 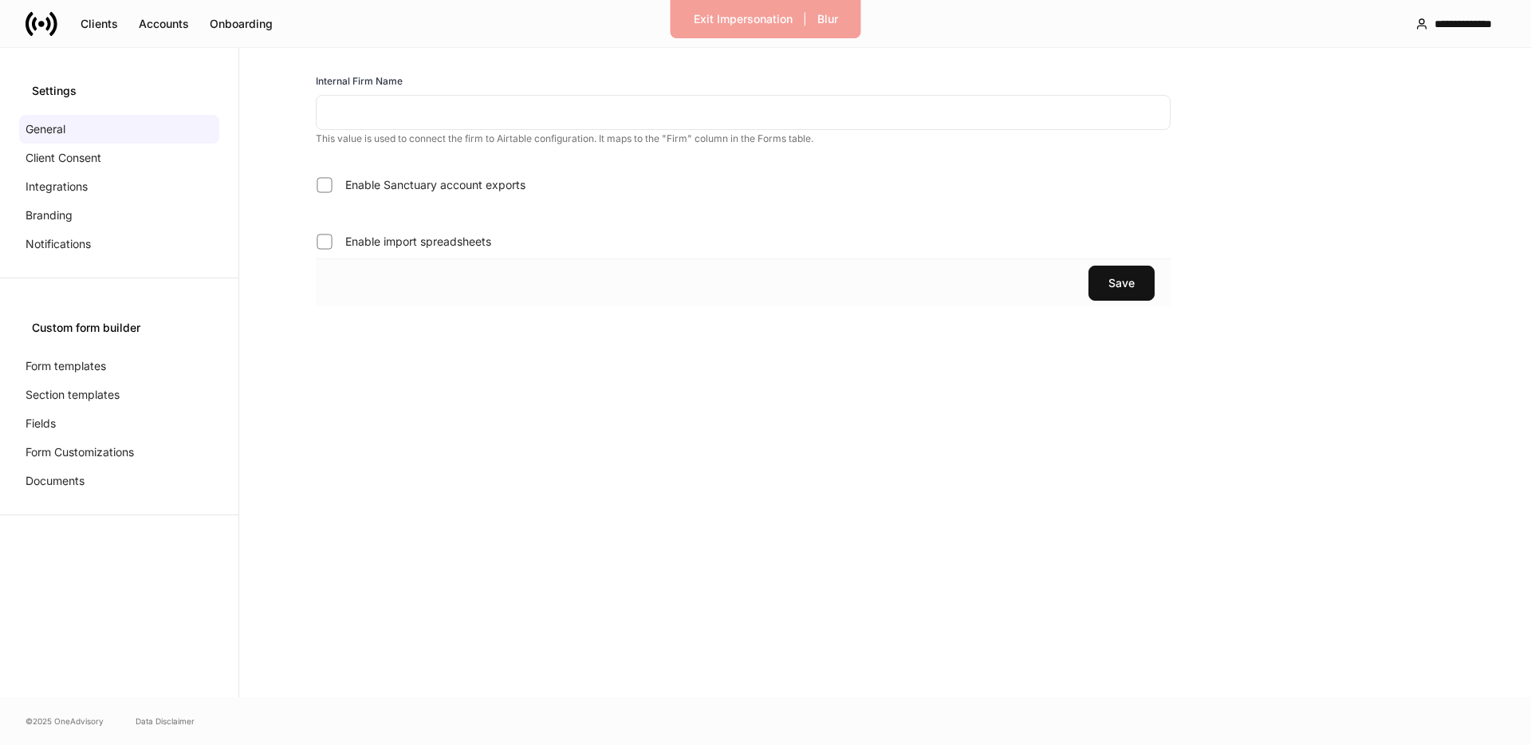 I want to click on p: Client Consent, so click(x=63, y=158).